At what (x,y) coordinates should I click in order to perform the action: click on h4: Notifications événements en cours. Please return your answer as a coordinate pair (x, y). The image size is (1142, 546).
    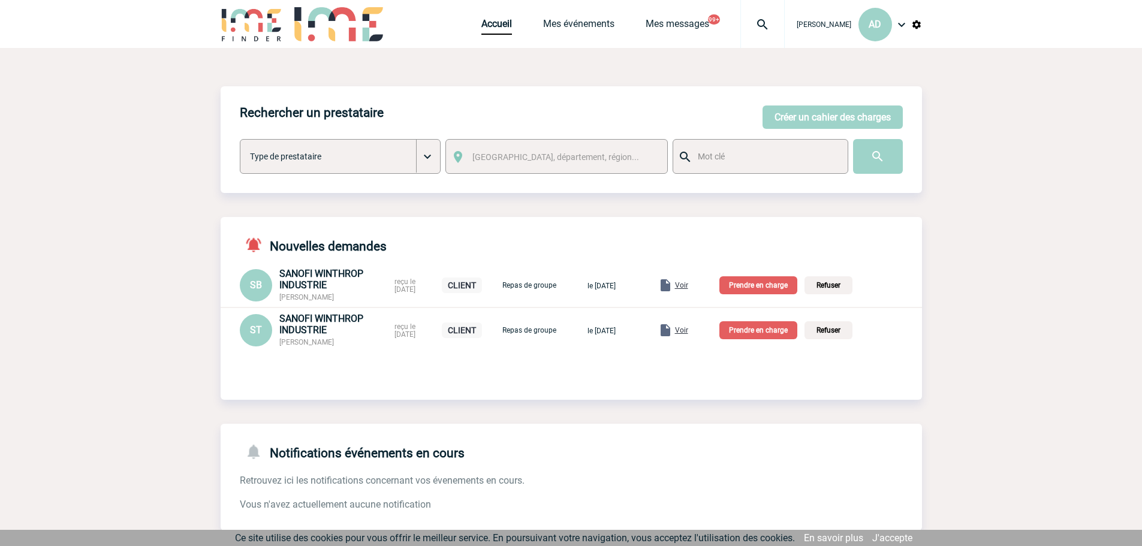
    Looking at the image, I should click on (352, 452).